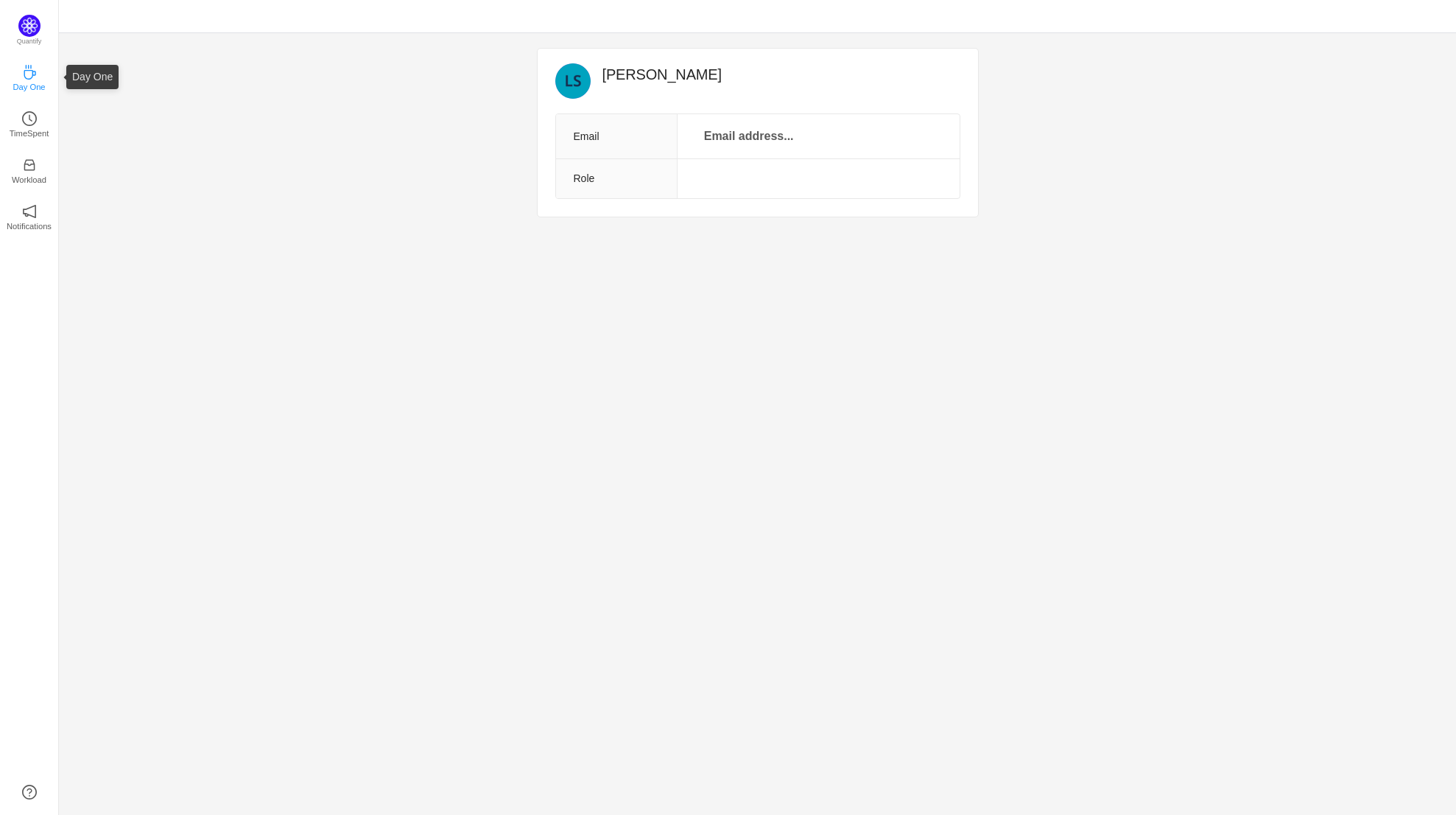 This screenshot has height=815, width=1456. What do you see at coordinates (750, 136) in the screenshot?
I see `p: Email address...` at bounding box center [750, 136].